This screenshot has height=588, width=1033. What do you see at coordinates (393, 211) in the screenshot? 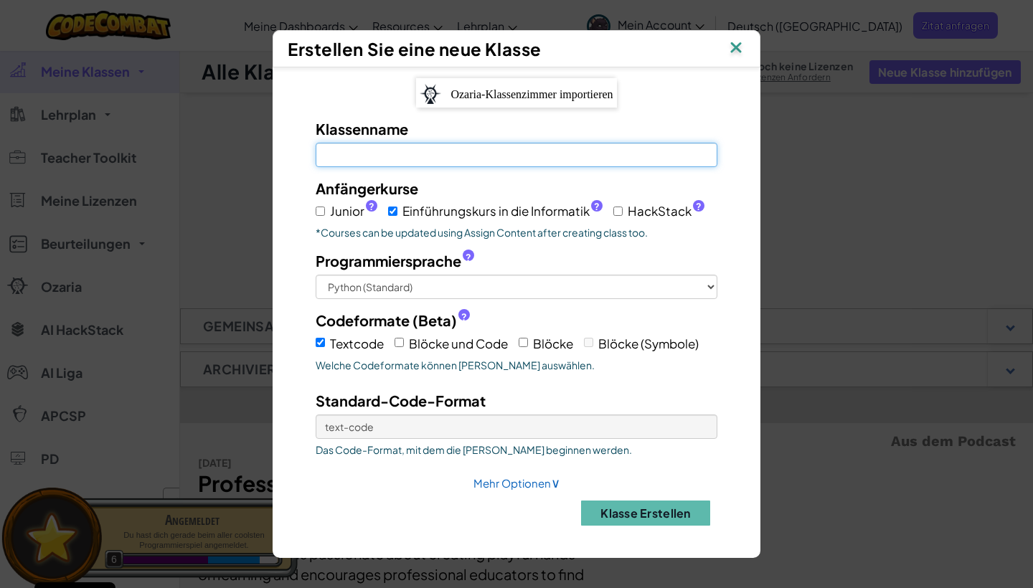
I see `input: Einführungskurs in die Informatik?` at bounding box center [393, 211].